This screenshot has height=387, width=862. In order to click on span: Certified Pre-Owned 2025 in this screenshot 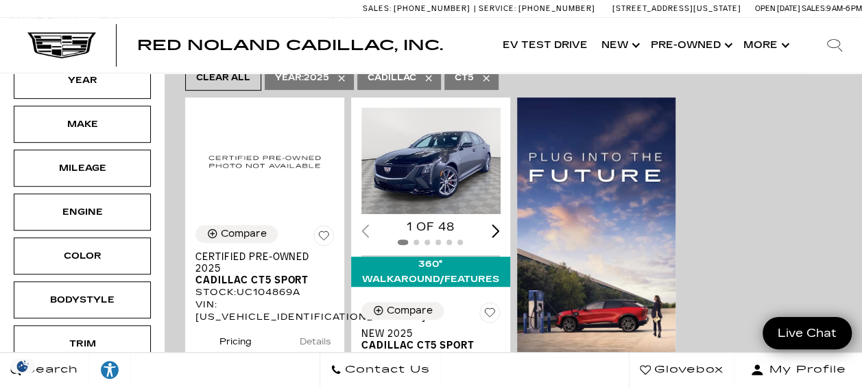, I will do `click(259, 263)`.